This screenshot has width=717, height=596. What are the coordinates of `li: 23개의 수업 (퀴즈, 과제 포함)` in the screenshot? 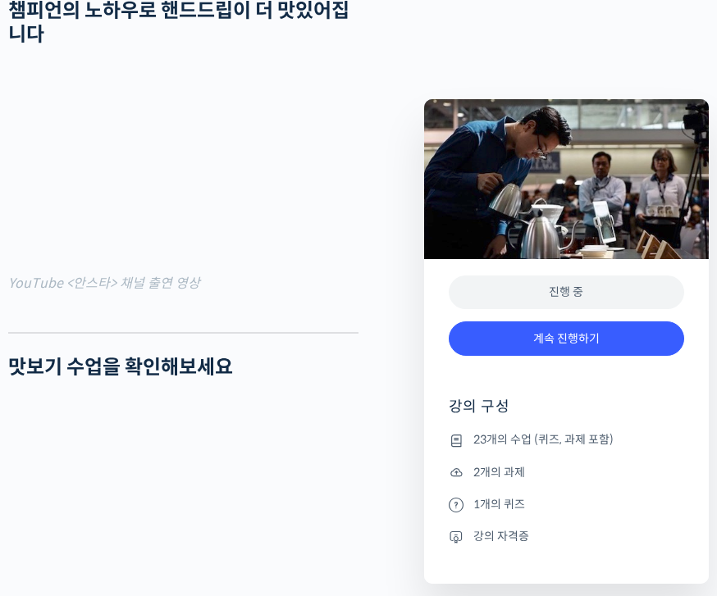 It's located at (566, 440).